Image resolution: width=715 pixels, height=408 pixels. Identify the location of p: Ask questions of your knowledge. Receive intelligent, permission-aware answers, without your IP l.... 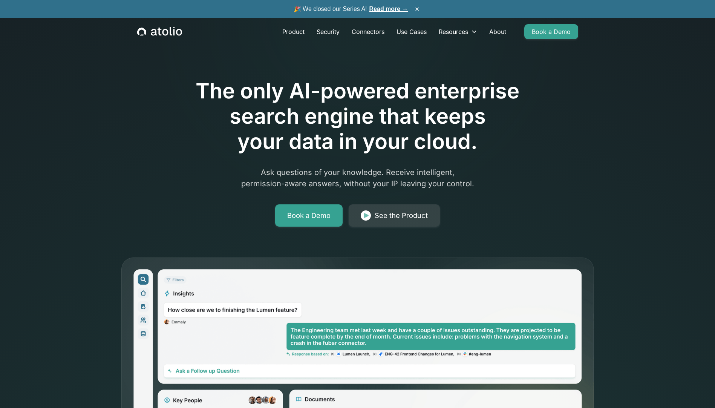
(358, 178).